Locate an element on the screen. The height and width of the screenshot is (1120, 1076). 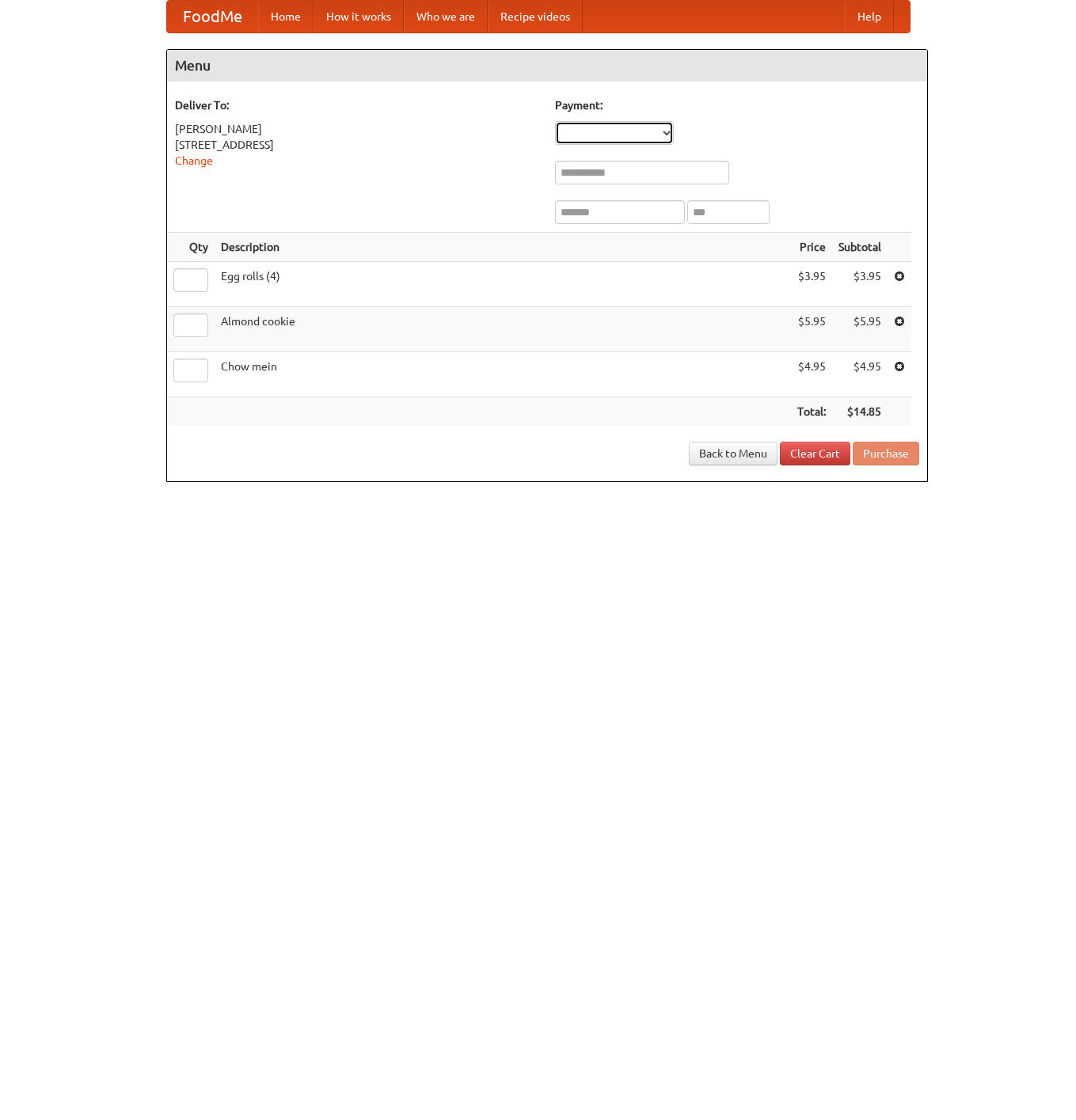
a: Back to Menu is located at coordinates (733, 453).